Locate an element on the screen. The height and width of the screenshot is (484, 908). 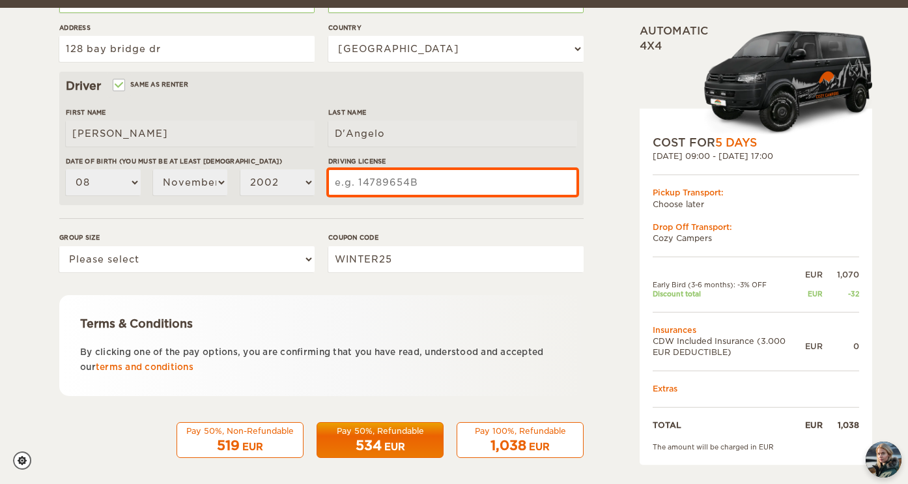
div: -32 is located at coordinates (841, 294).